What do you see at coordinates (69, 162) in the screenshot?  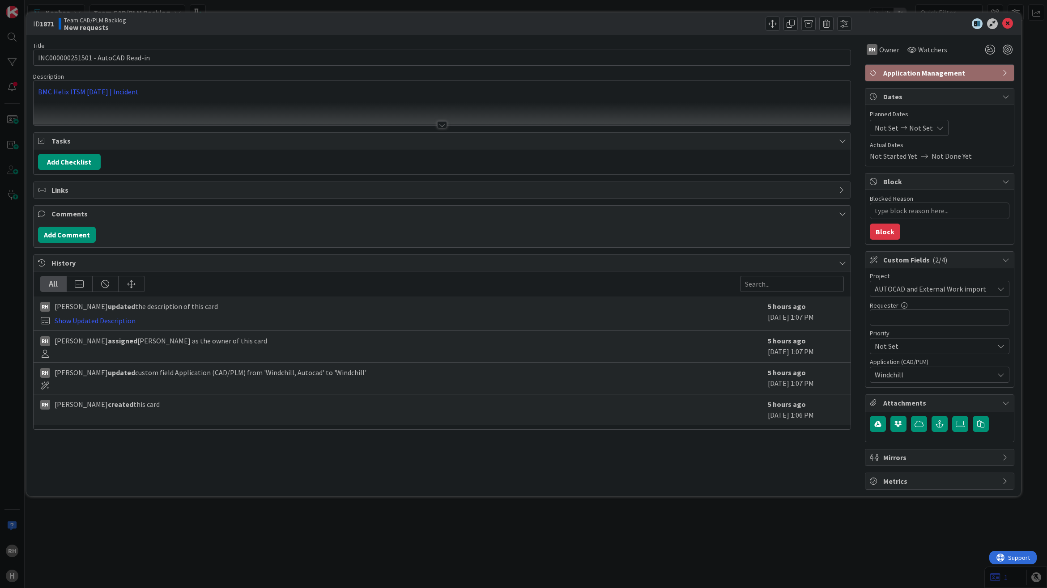 I see `button: Add Checklist` at bounding box center [69, 162].